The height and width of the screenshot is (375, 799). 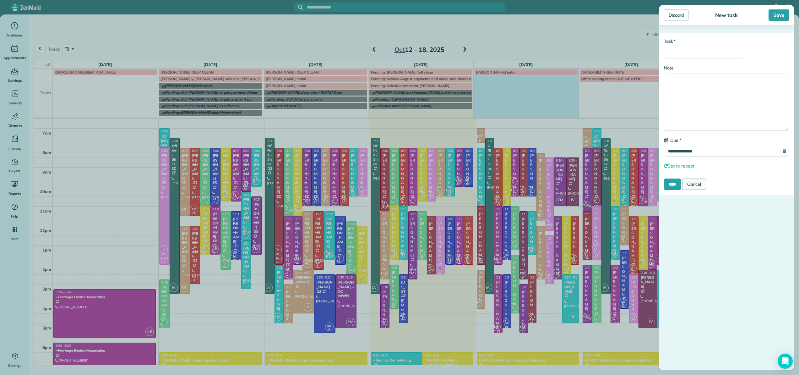 What do you see at coordinates (676, 15) in the screenshot?
I see `div: Discard` at bounding box center [676, 15].